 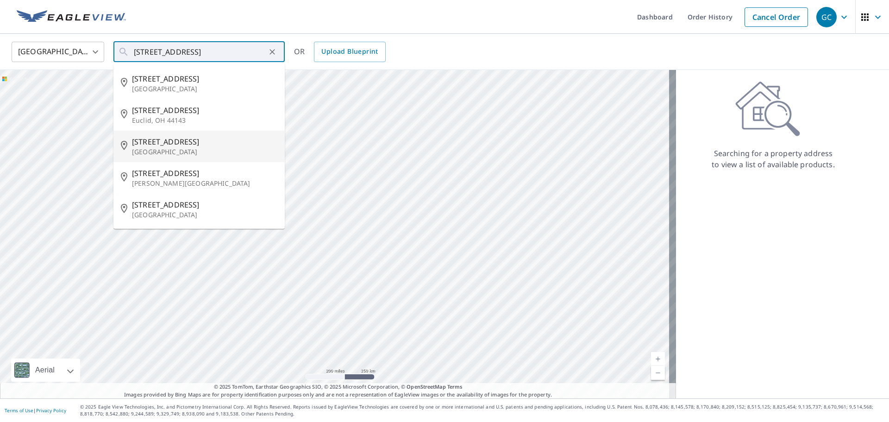 What do you see at coordinates (200, 52) in the screenshot?
I see `input: Search by address or latitude-longitude` at bounding box center [200, 52].